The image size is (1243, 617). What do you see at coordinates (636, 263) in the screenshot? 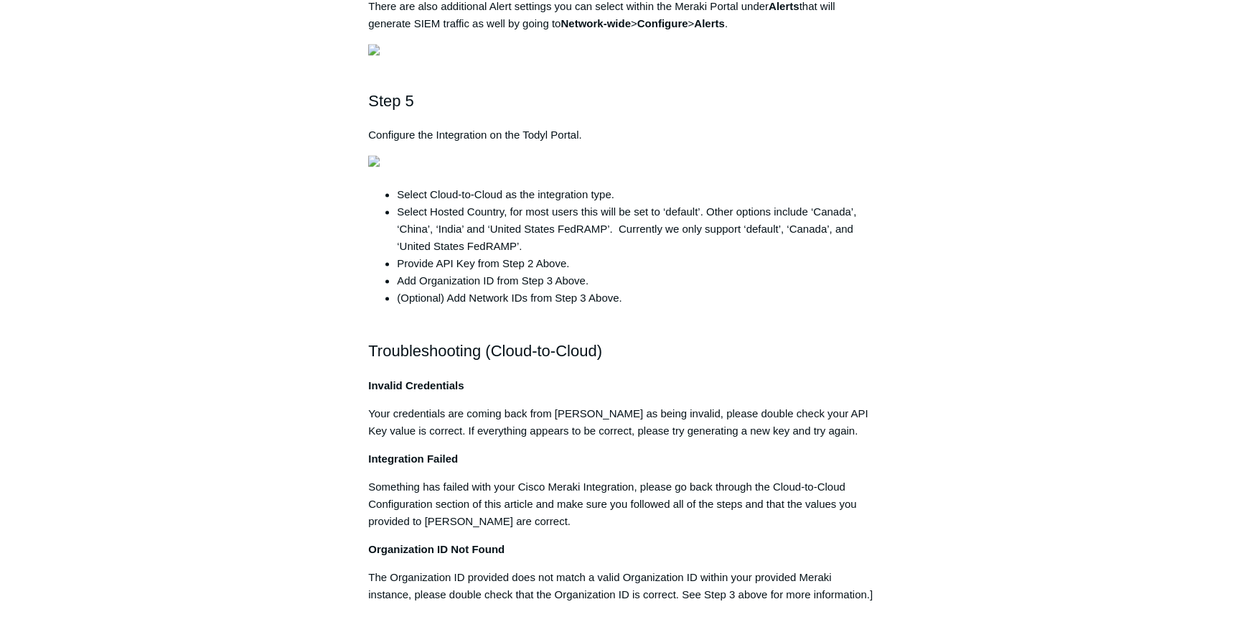
I see `li: Provide API Key from Step 2 Above.` at bounding box center [636, 263].